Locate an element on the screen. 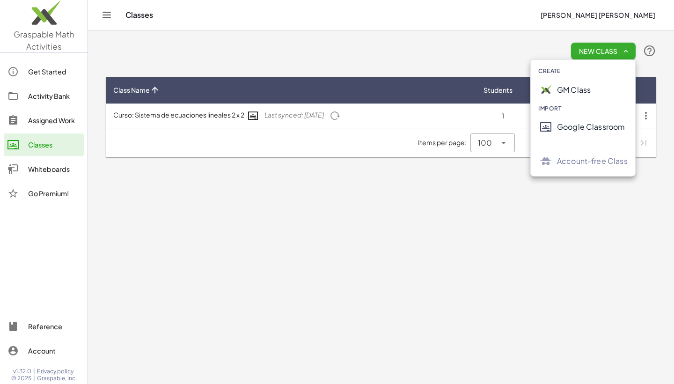 This screenshot has height=384, width=674. div: Go Premium! is located at coordinates (54, 193).